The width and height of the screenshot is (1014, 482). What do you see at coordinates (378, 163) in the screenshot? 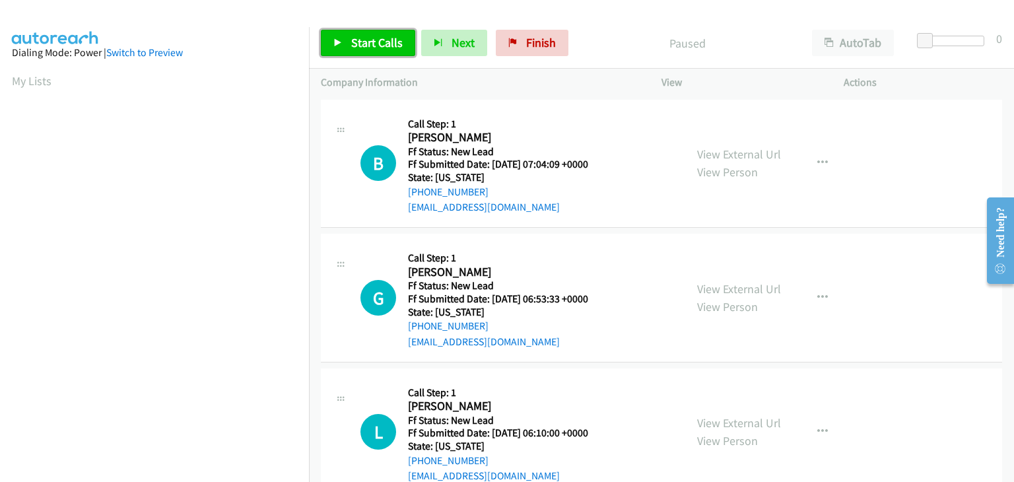
I see `h1: B` at bounding box center [378, 163].